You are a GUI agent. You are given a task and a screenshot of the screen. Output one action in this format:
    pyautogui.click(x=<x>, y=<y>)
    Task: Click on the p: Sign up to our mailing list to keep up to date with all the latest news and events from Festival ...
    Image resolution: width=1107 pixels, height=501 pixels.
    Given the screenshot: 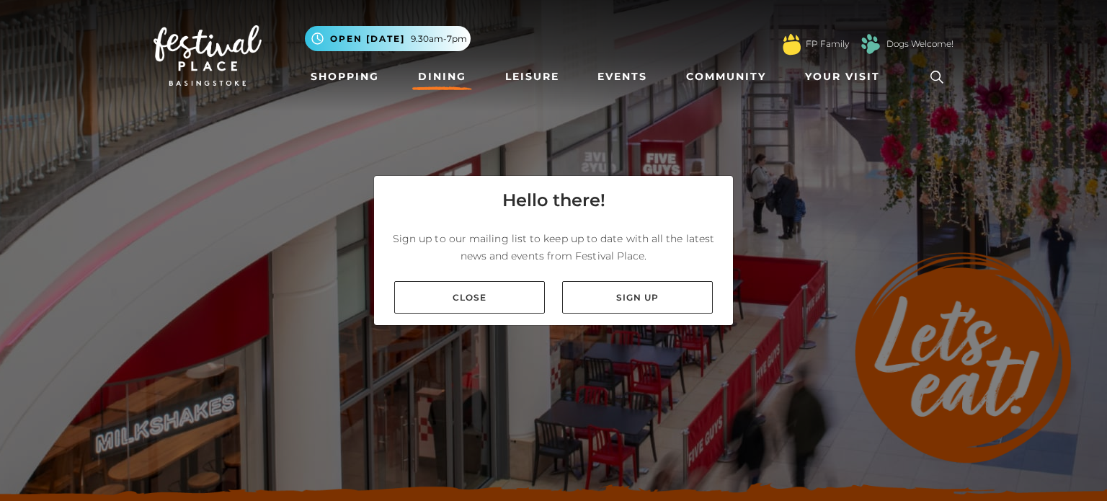 What is the action you would take?
    pyautogui.click(x=554, y=247)
    